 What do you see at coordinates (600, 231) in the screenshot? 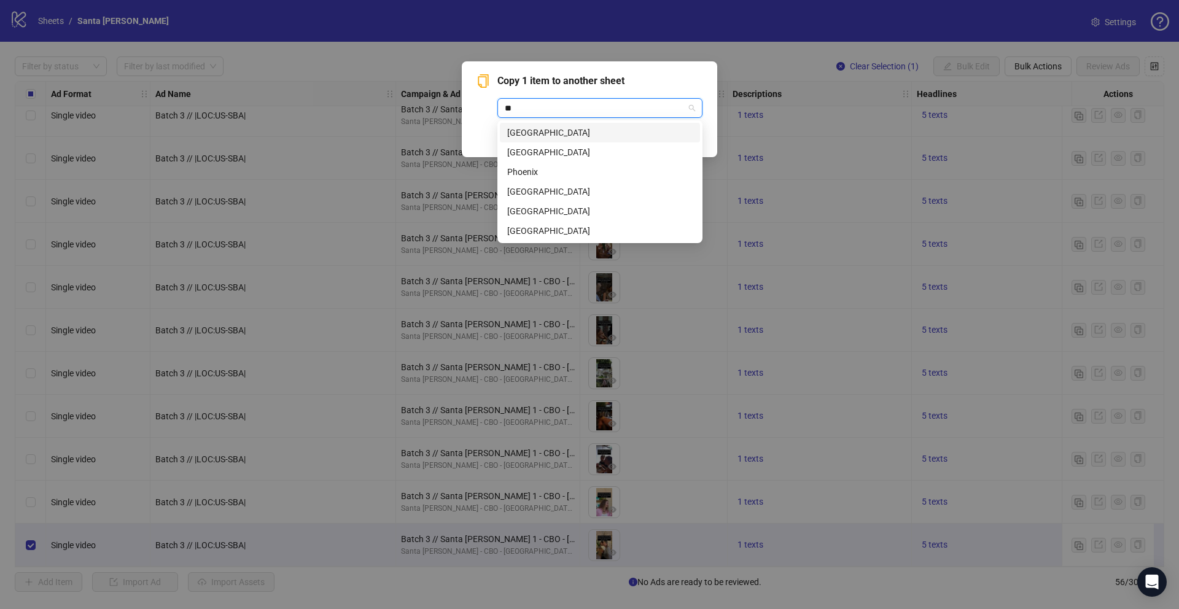
I see `div: Indianapolis` at bounding box center [600, 231].